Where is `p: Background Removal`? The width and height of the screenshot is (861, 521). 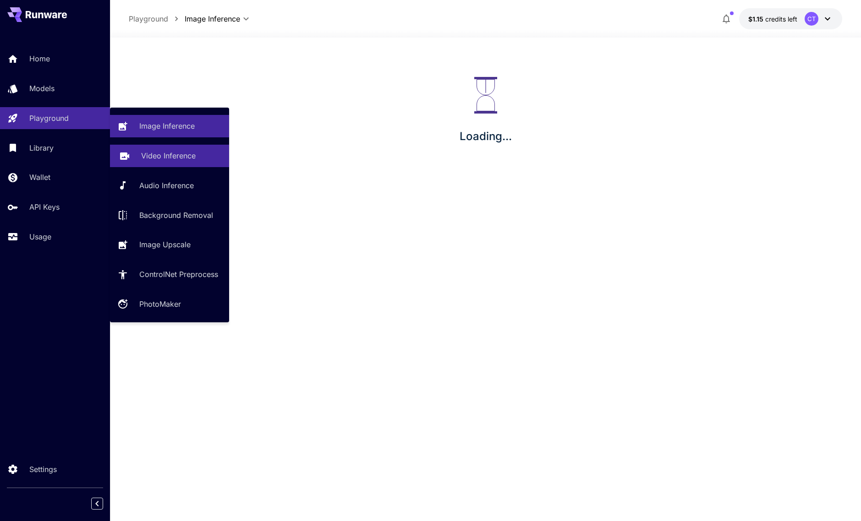
p: Background Removal is located at coordinates (176, 215).